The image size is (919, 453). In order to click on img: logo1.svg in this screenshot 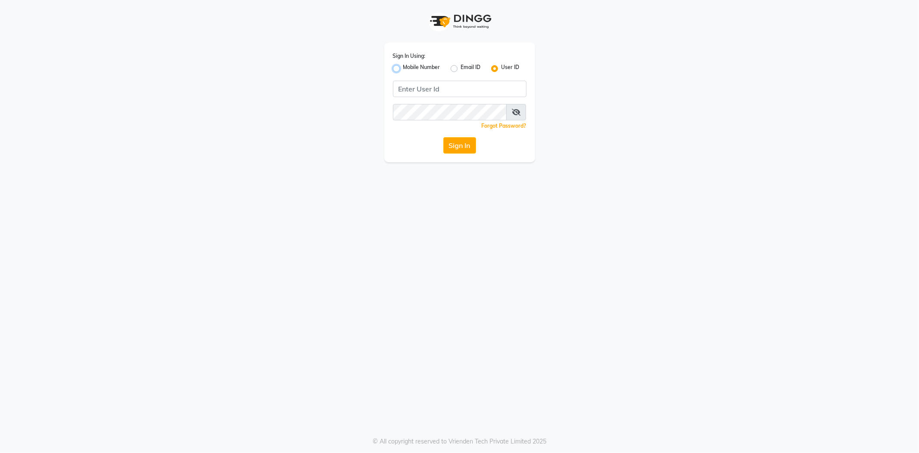, I will do `click(460, 21)`.